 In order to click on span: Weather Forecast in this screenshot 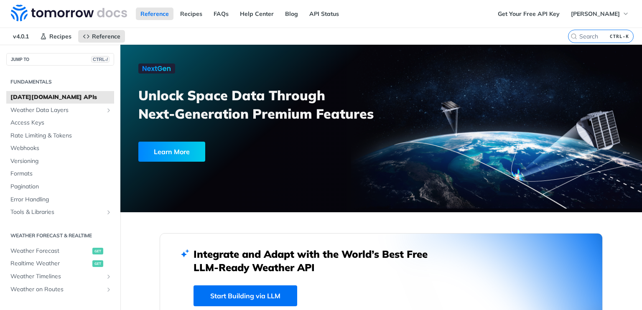, I will do `click(50, 251)`.